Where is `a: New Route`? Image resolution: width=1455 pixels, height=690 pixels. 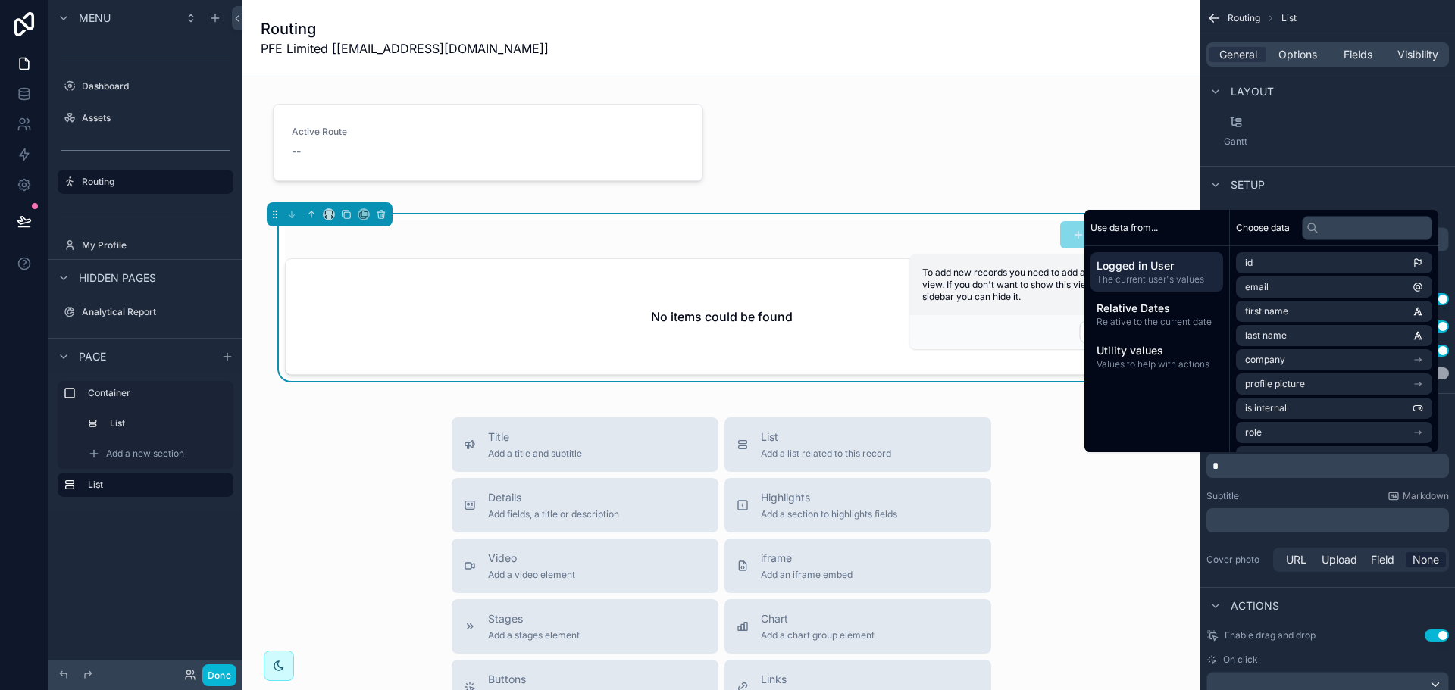 a: New Route is located at coordinates (1109, 235).